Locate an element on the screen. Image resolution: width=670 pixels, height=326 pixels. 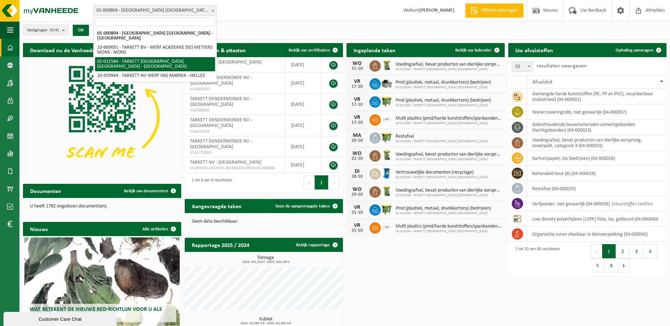
span: Toon de aangevraagde taken is located at coordinates (302, 206).